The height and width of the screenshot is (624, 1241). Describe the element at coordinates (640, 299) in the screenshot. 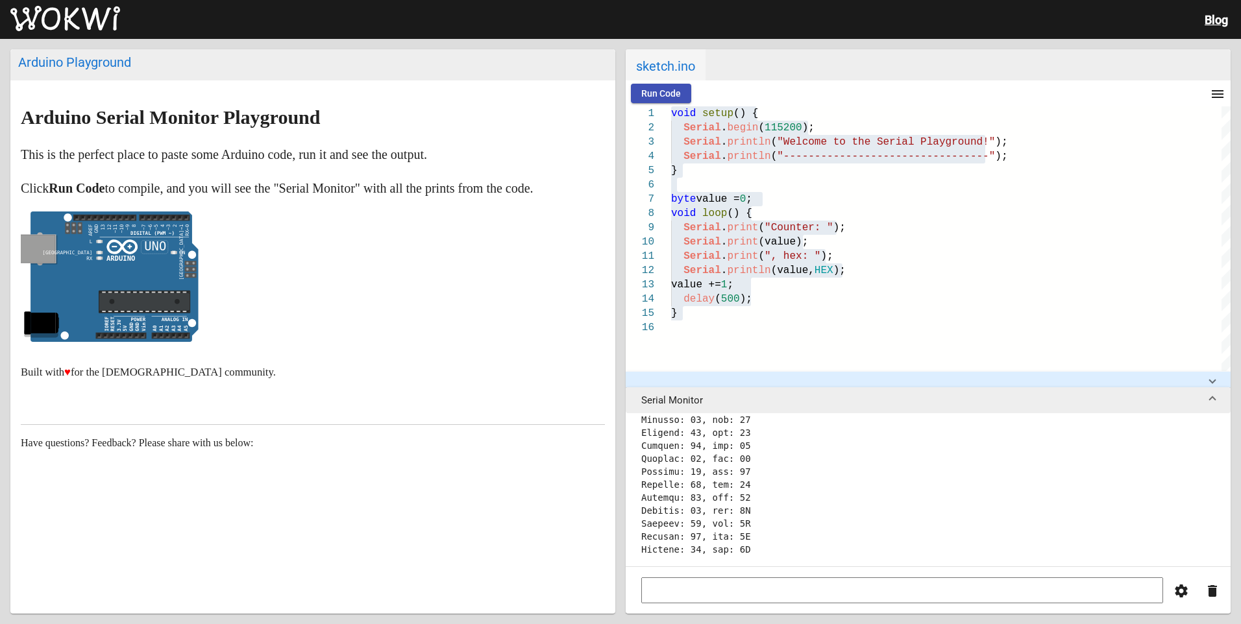

I see `div: 14` at that location.